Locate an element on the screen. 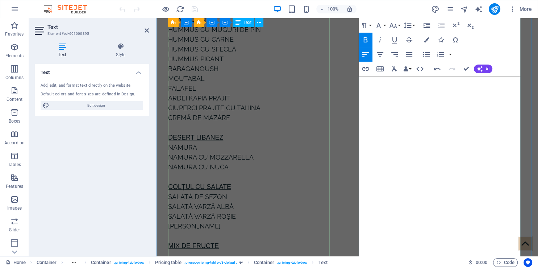  button: Font Size is located at coordinates (394, 25).